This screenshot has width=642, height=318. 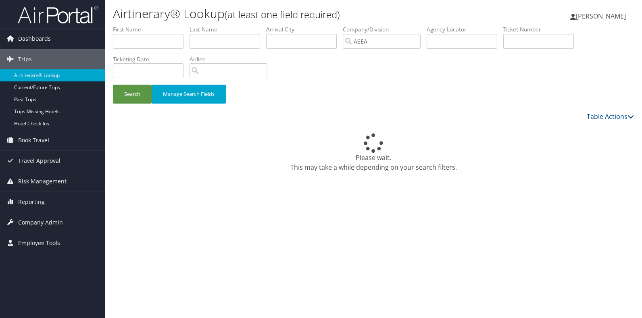 I want to click on label: Agency Locator, so click(x=465, y=29).